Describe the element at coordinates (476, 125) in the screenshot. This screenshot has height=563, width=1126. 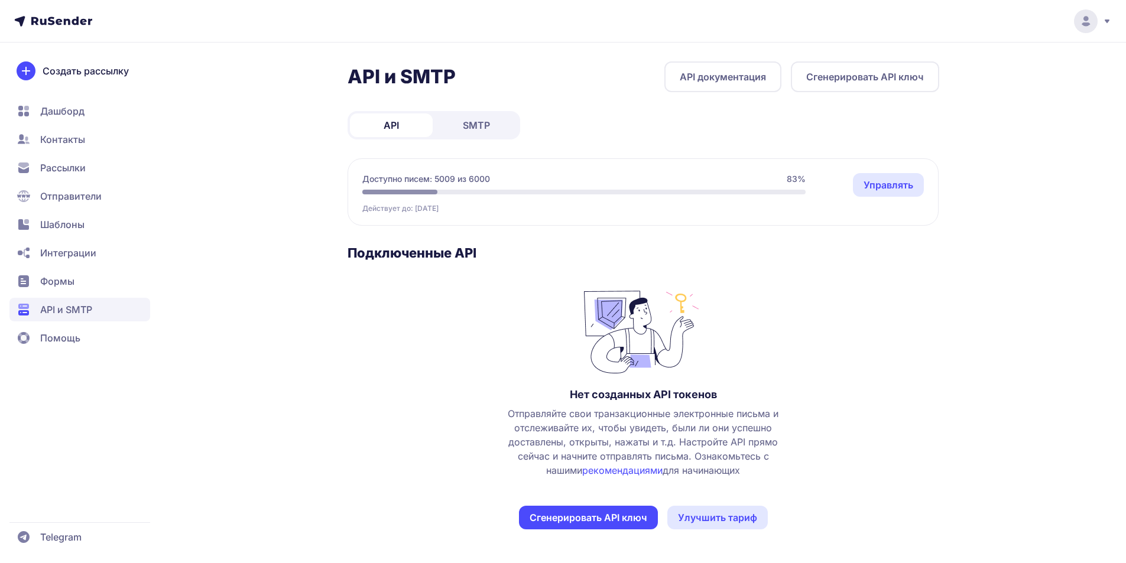
I see `a: SMTP` at that location.